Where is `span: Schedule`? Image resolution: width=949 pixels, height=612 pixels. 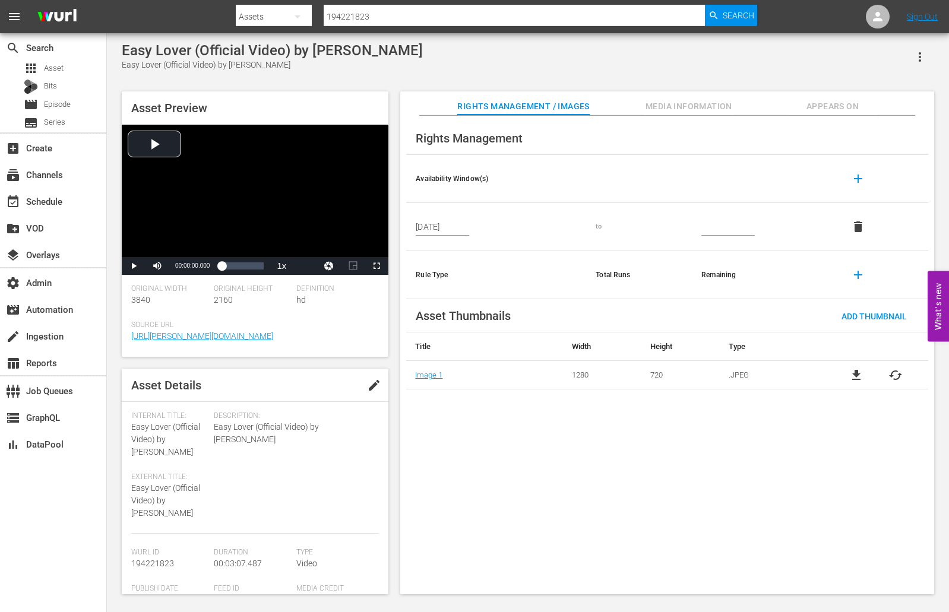 span: Schedule is located at coordinates (13, 202).